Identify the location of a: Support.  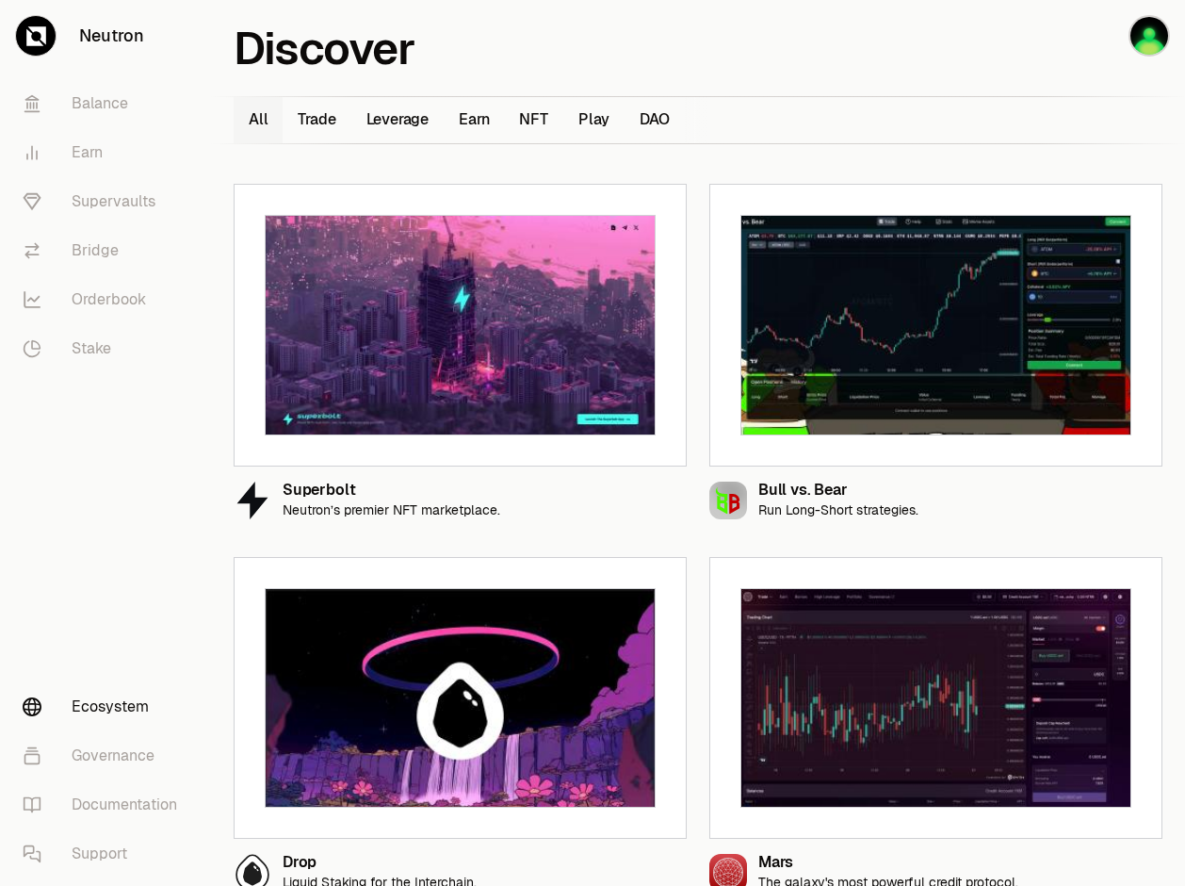
(106, 854).